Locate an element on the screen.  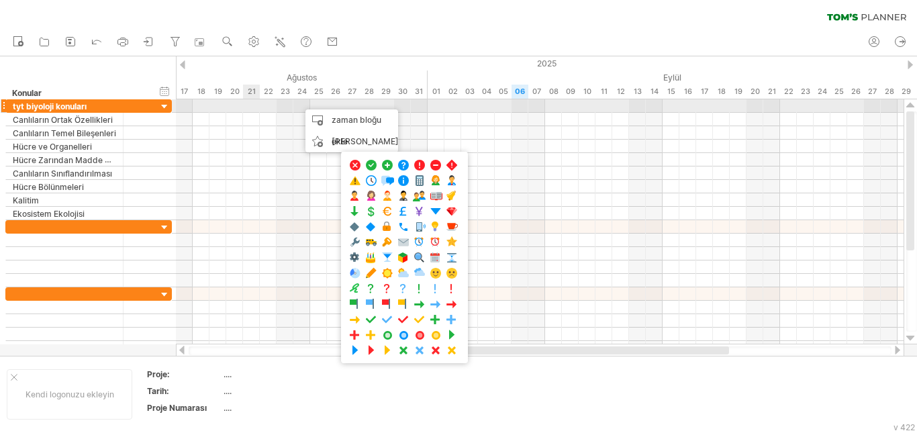
font: 11 is located at coordinates (604, 91).